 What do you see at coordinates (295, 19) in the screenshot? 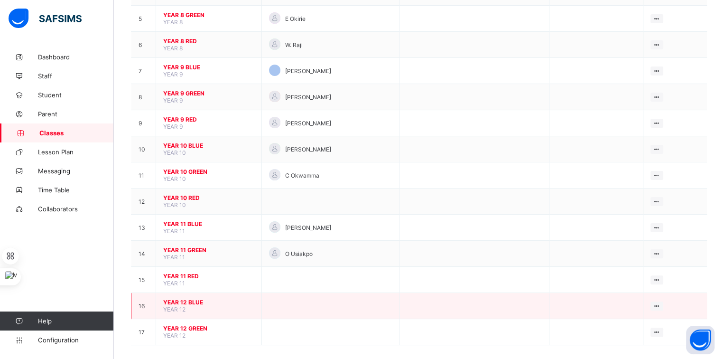
I see `span: E Okirie` at bounding box center [295, 19].